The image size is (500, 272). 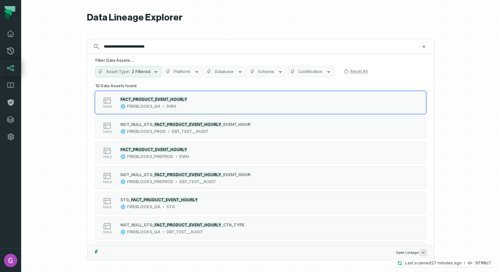 What do you see at coordinates (310, 72) in the screenshot?
I see `span: Certification` at bounding box center [310, 72].